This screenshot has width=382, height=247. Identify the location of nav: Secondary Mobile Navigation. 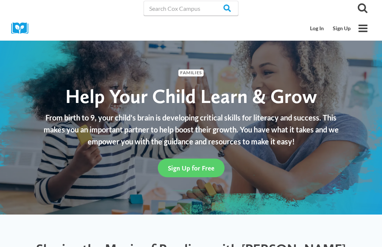
(330, 28).